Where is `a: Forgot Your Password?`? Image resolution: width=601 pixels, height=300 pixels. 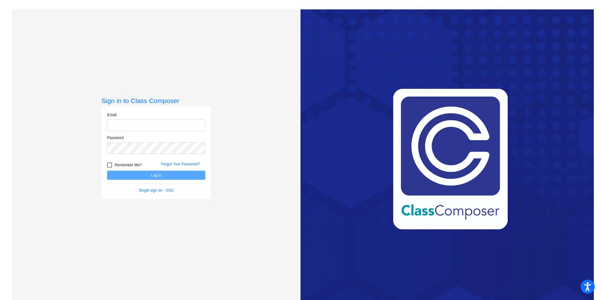
a: Forgot Your Password? is located at coordinates (180, 164).